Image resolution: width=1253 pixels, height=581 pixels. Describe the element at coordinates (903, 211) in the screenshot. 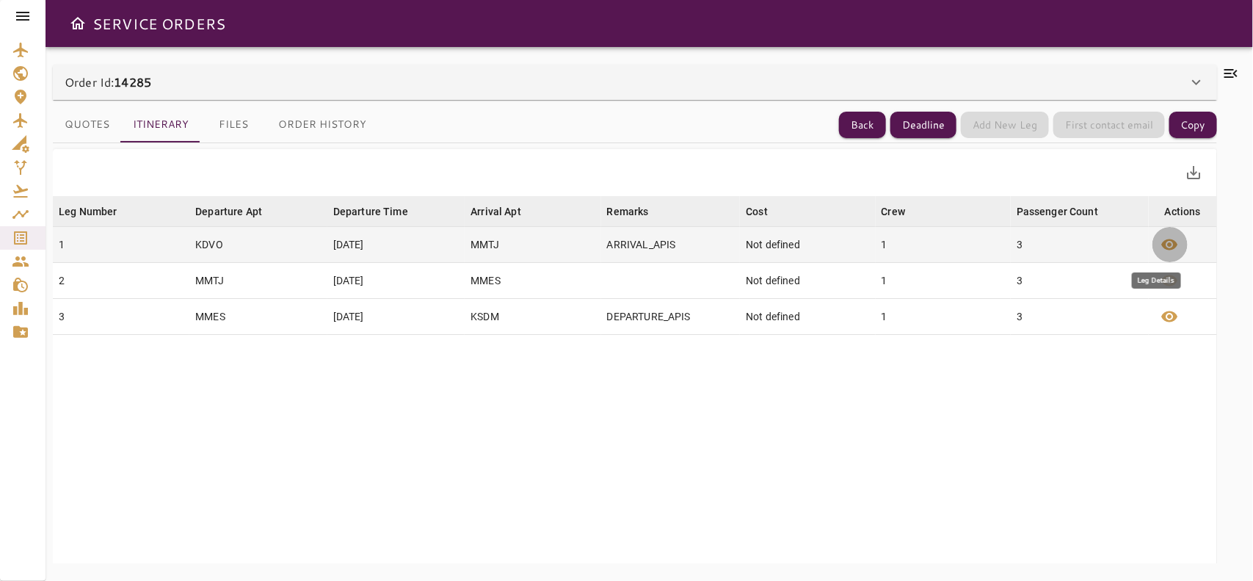

I see `span: Crew` at that location.